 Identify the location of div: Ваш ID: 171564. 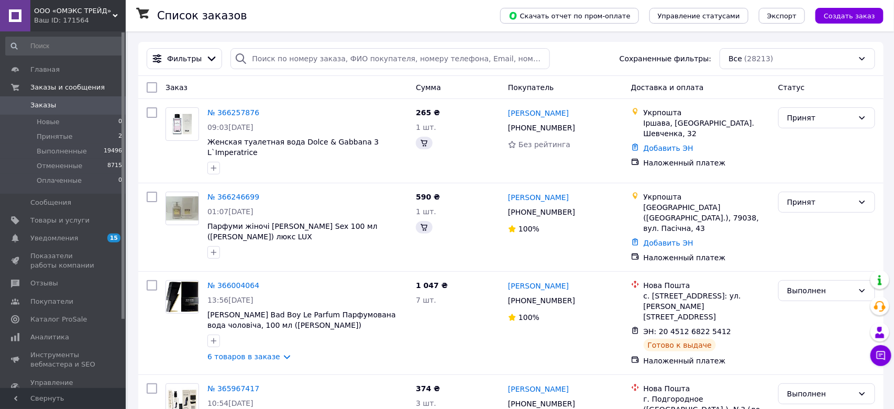
(80, 20).